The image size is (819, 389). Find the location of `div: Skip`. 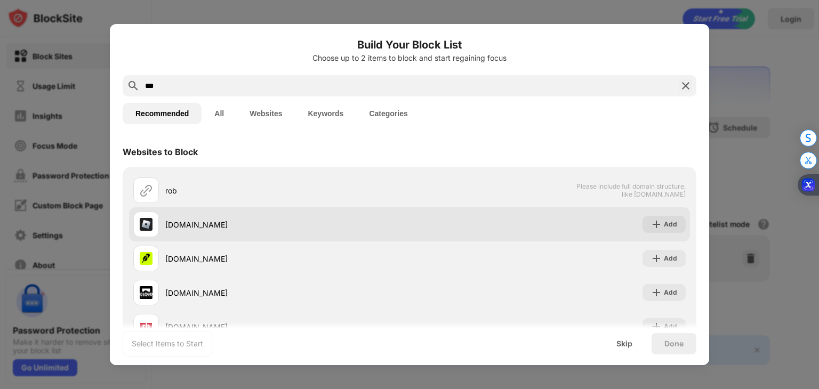

div: Skip is located at coordinates (624, 344).